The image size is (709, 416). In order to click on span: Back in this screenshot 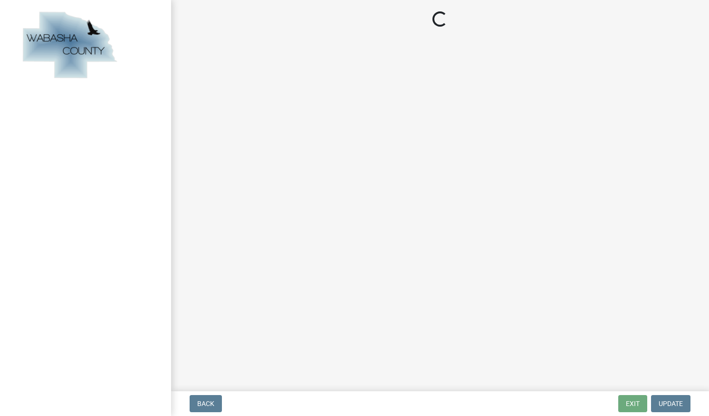, I will do `click(206, 403)`.